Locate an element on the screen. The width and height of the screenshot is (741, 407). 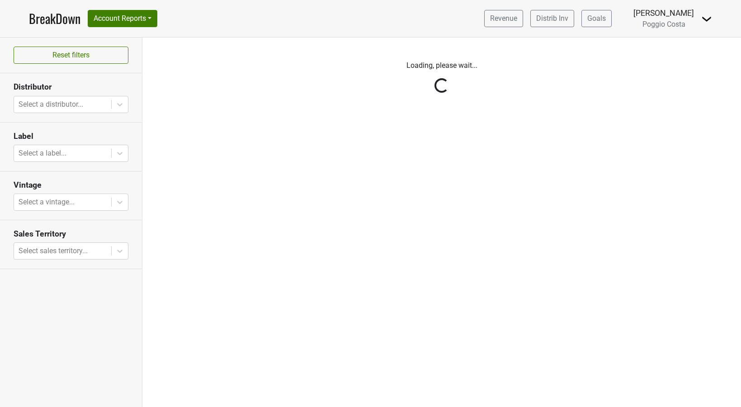
span: Poggio Costa is located at coordinates (664, 24).